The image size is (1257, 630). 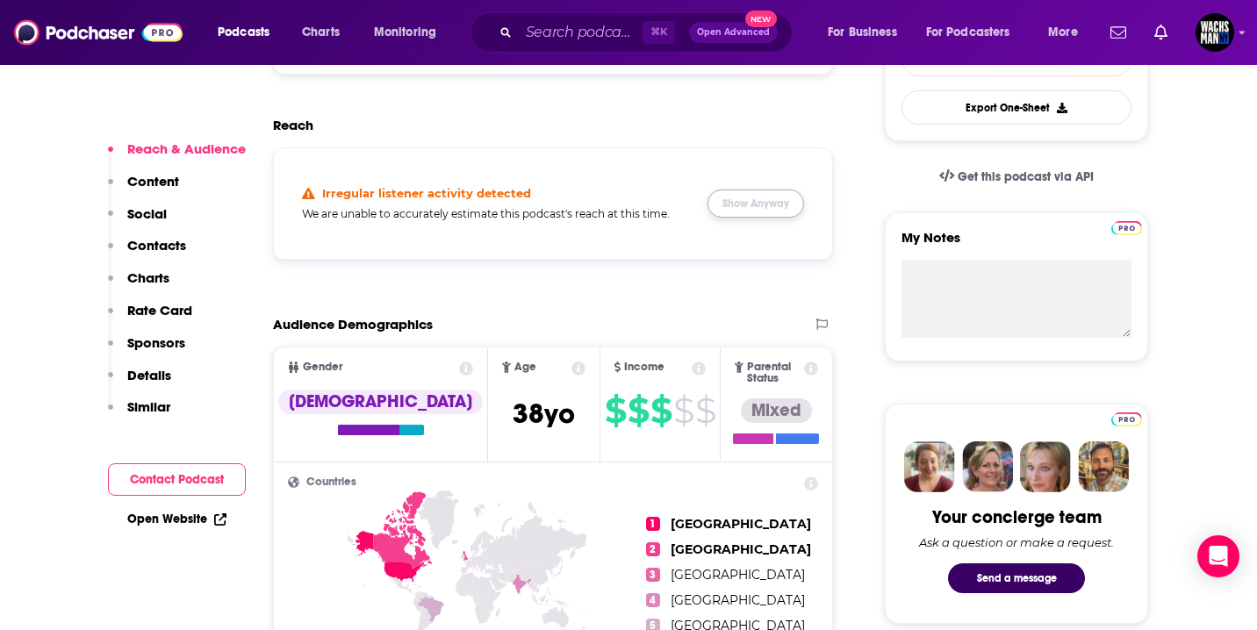 I want to click on span: Monitoring, so click(x=405, y=32).